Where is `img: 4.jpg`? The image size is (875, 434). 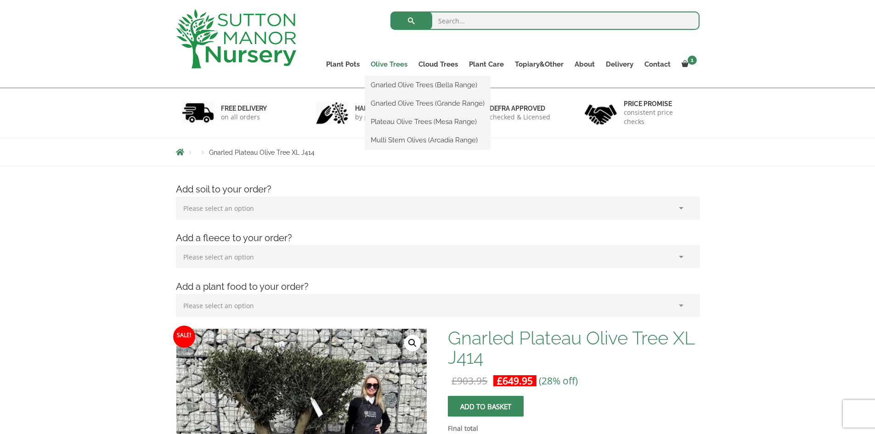 img: 4.jpg is located at coordinates (601, 113).